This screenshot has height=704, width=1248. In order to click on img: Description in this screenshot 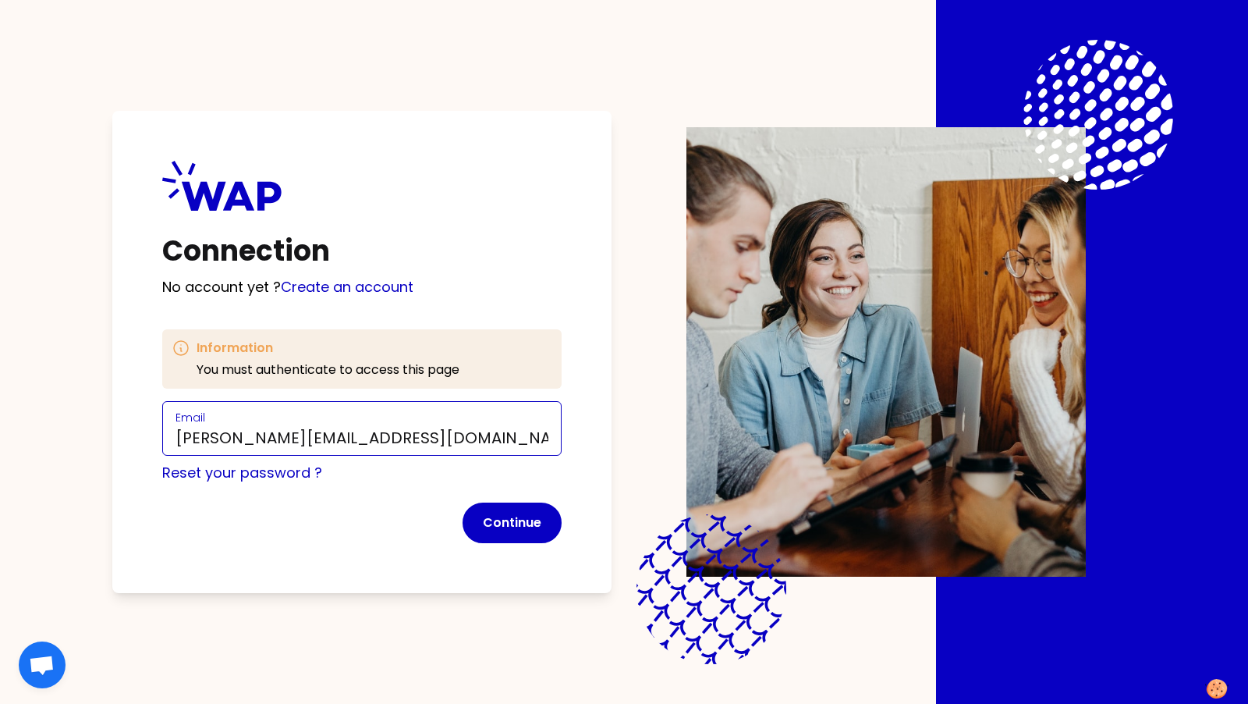, I will do `click(886, 352)`.